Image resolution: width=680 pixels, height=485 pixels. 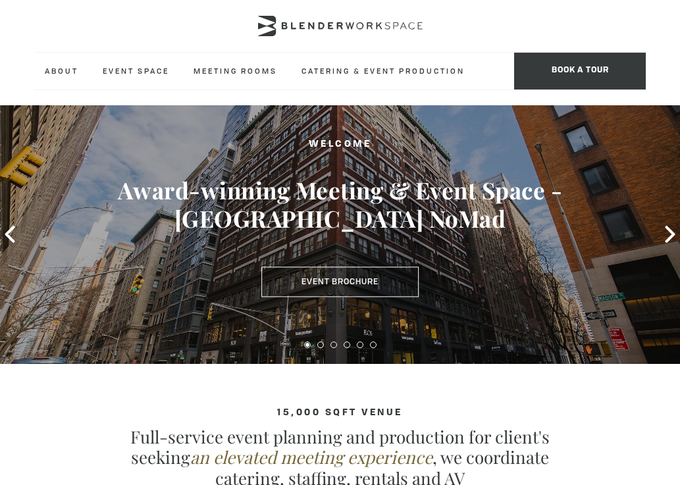 What do you see at coordinates (340, 413) in the screenshot?
I see `h4: 15,000 sqft venue` at bounding box center [340, 413].